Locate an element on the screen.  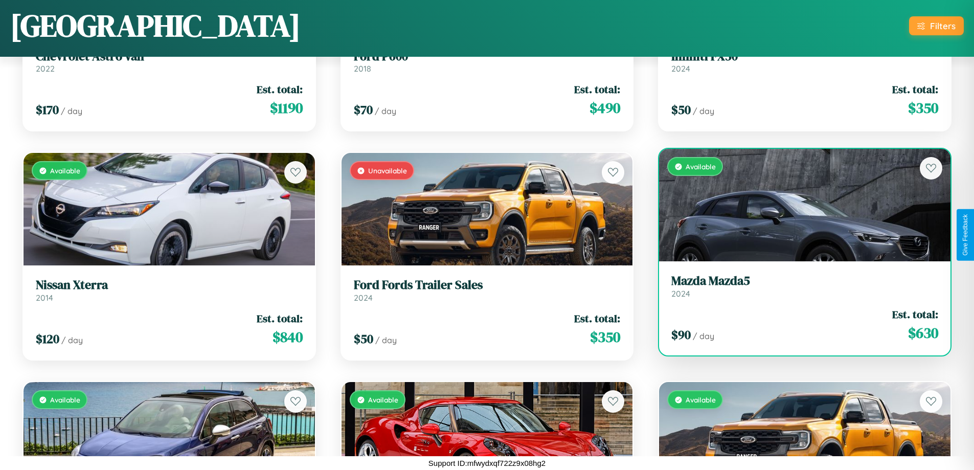
a: Ford Fords Trailer Sales2024 is located at coordinates (487, 290).